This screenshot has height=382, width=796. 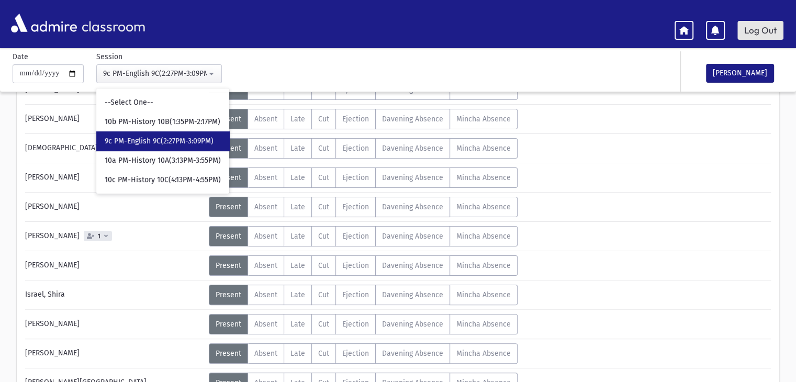 I want to click on div: 9c PM-English 9C(2:27PM-3:09PM), so click(x=155, y=73).